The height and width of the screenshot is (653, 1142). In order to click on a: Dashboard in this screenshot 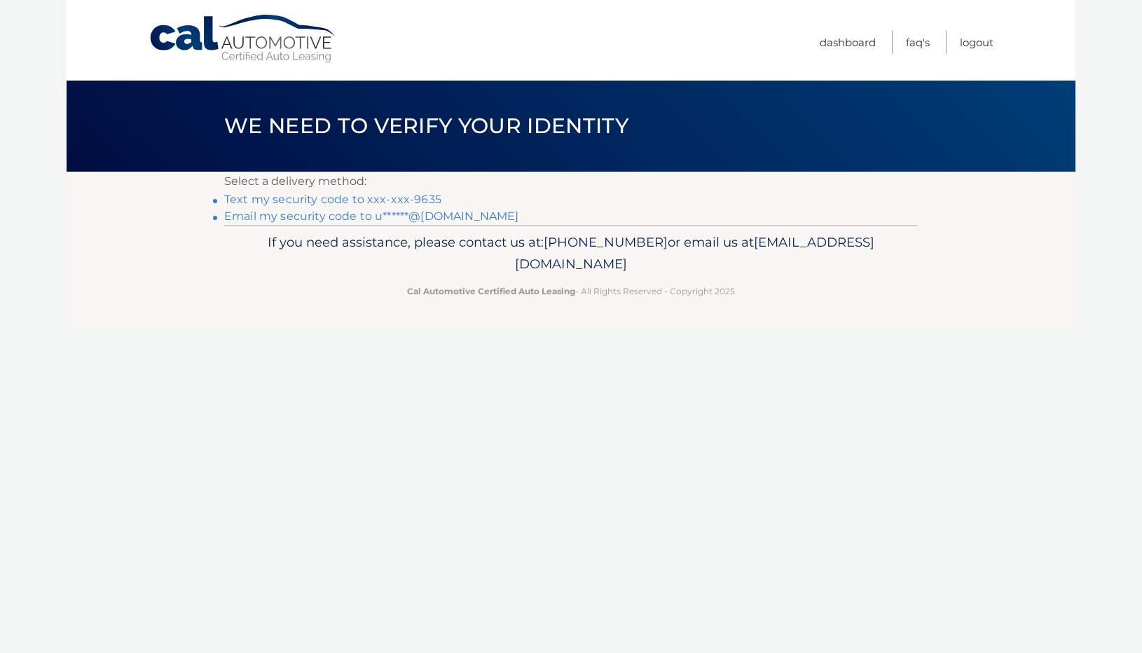, I will do `click(847, 42)`.